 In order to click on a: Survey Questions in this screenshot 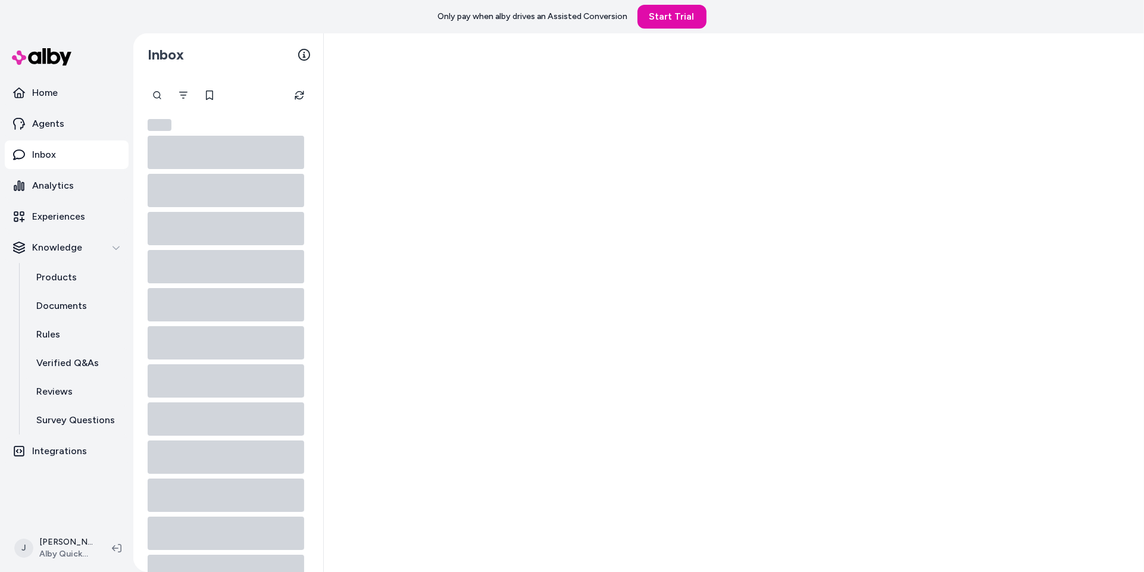, I will do `click(76, 420)`.